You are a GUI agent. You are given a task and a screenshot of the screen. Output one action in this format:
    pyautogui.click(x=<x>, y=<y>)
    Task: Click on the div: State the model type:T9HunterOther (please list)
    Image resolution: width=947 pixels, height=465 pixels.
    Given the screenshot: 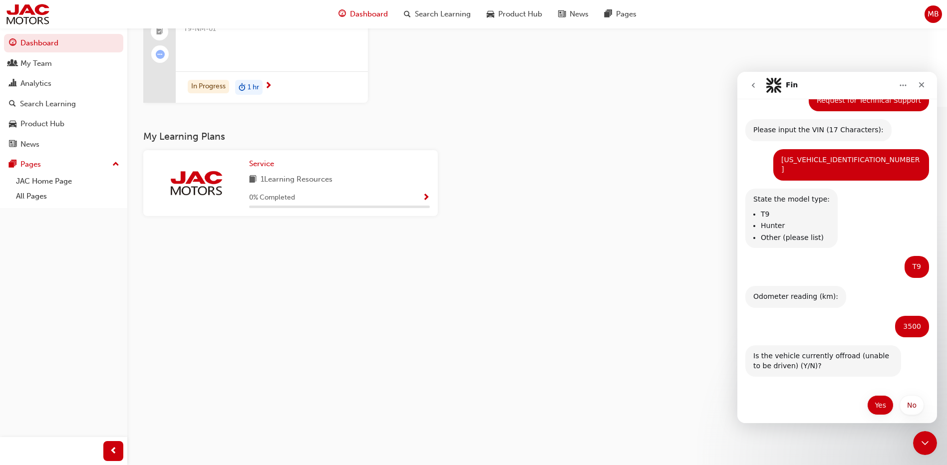 What is the action you would take?
    pyautogui.click(x=54, y=146)
    